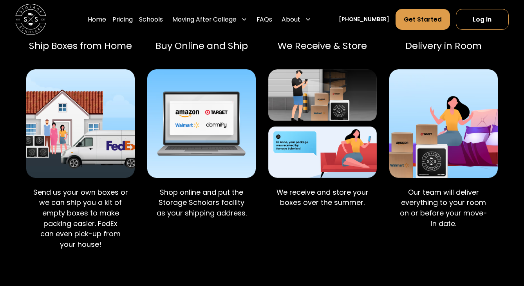  I want to click on p: Send us your own boxes or we can ship you a kit of empty boxes to make packing easier. FedEx can ..., so click(81, 219).